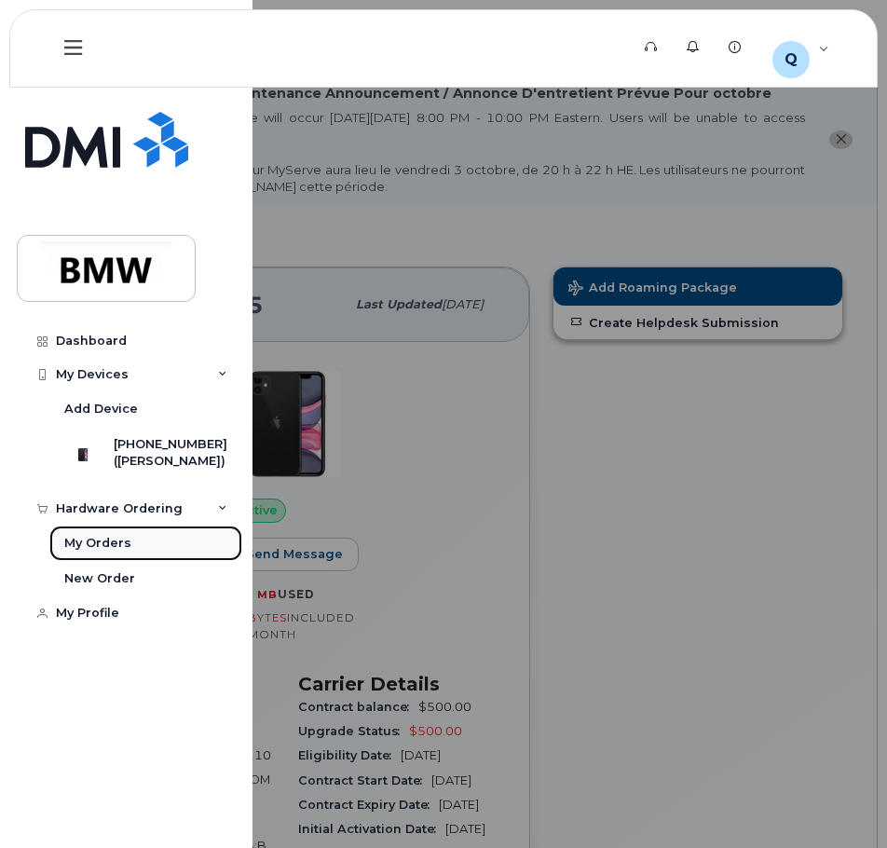 The height and width of the screenshot is (848, 887). What do you see at coordinates (100, 579) in the screenshot?
I see `div: New Order` at bounding box center [100, 579].